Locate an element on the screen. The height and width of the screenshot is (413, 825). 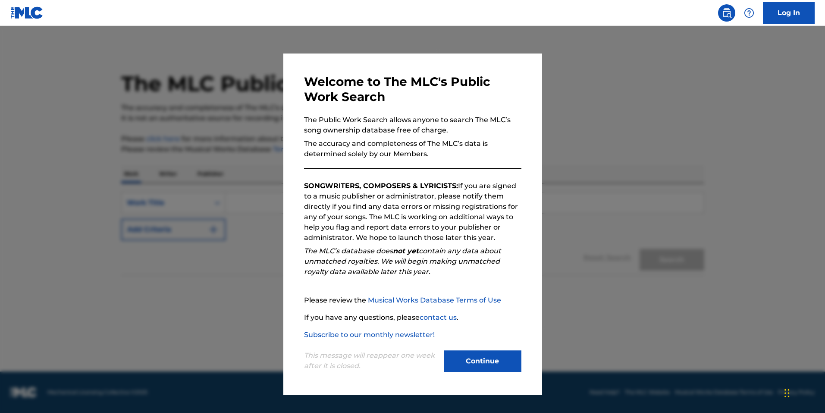
p: If you have any questions, please . is located at coordinates (413, 317).